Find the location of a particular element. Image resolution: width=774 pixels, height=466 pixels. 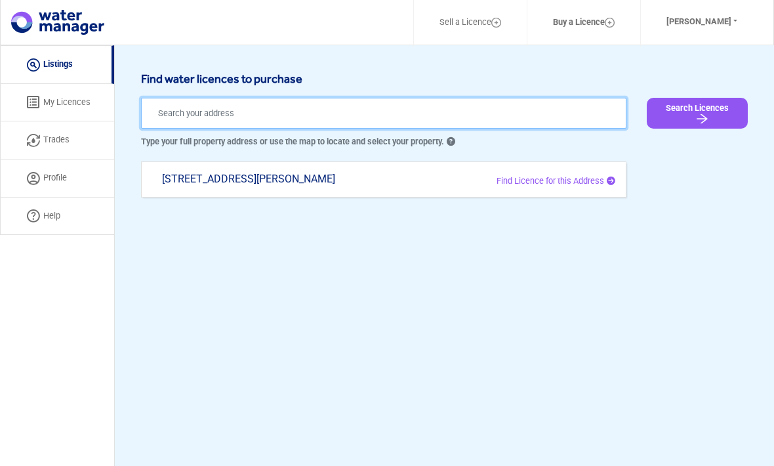

img: trade icon is located at coordinates (33, 140).